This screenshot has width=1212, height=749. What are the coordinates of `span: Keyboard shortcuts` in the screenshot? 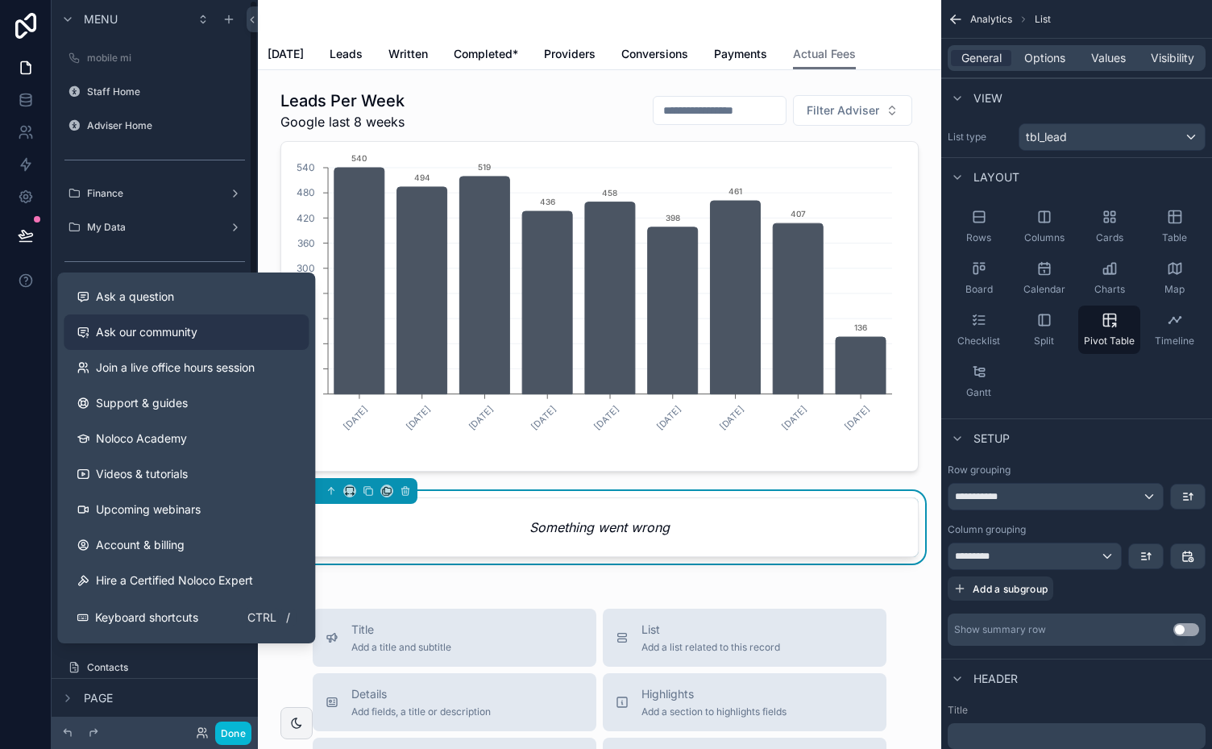 It's located at (147, 617).